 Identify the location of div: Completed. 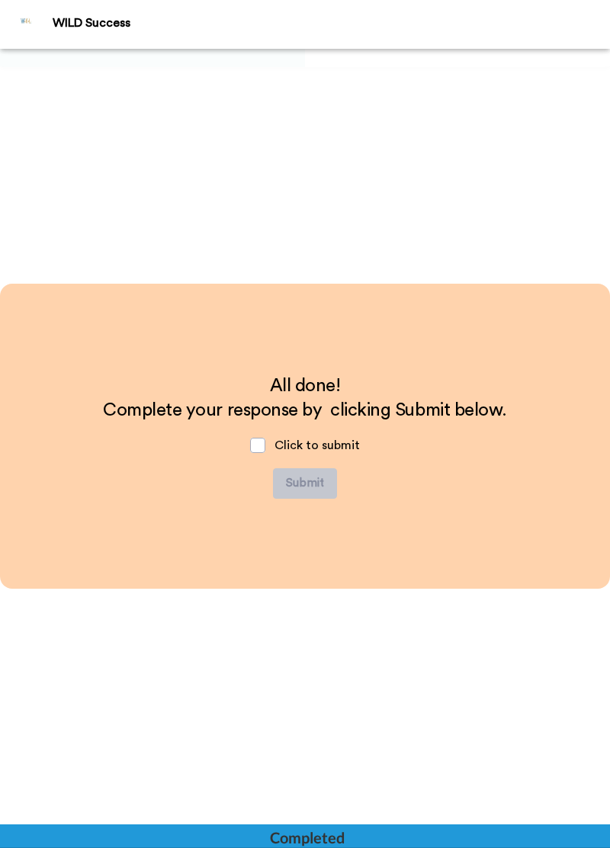
(307, 837).